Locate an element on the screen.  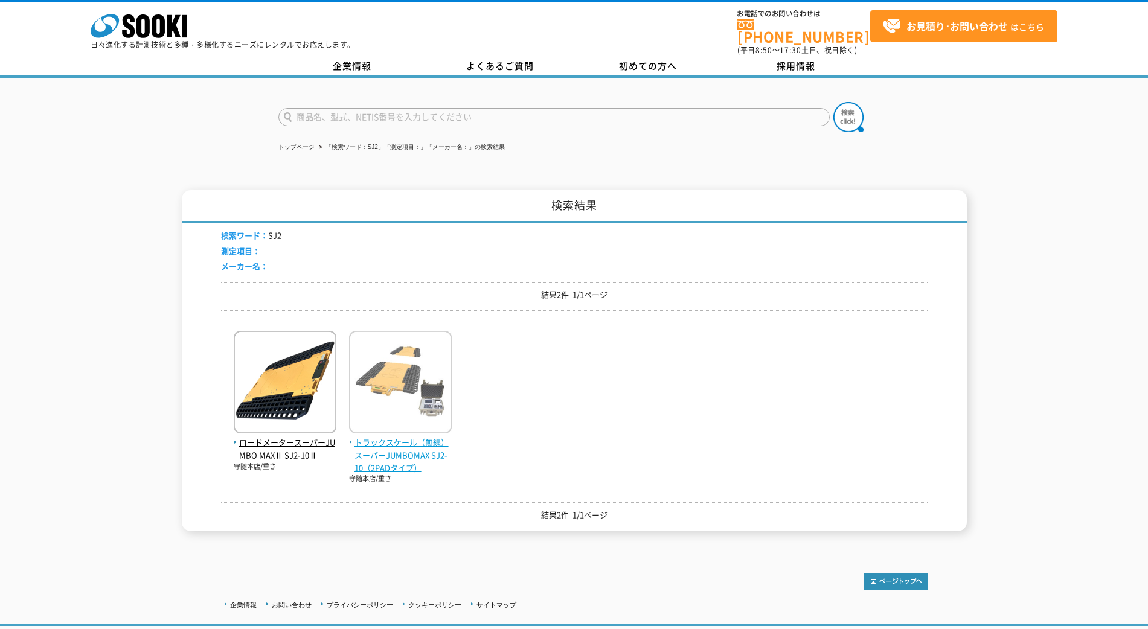
a: お見積り･お問い合わせはこちら is located at coordinates (964, 26).